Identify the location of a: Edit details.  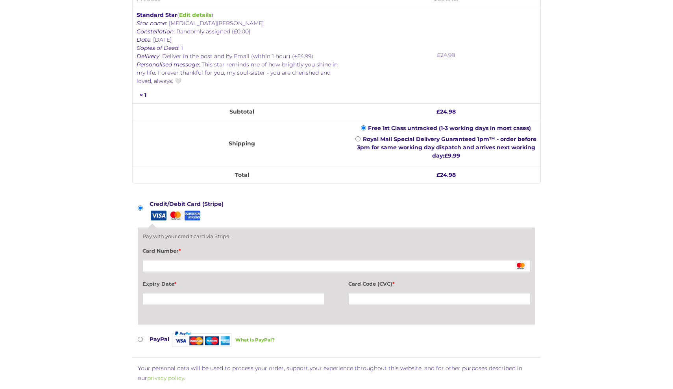
(195, 15).